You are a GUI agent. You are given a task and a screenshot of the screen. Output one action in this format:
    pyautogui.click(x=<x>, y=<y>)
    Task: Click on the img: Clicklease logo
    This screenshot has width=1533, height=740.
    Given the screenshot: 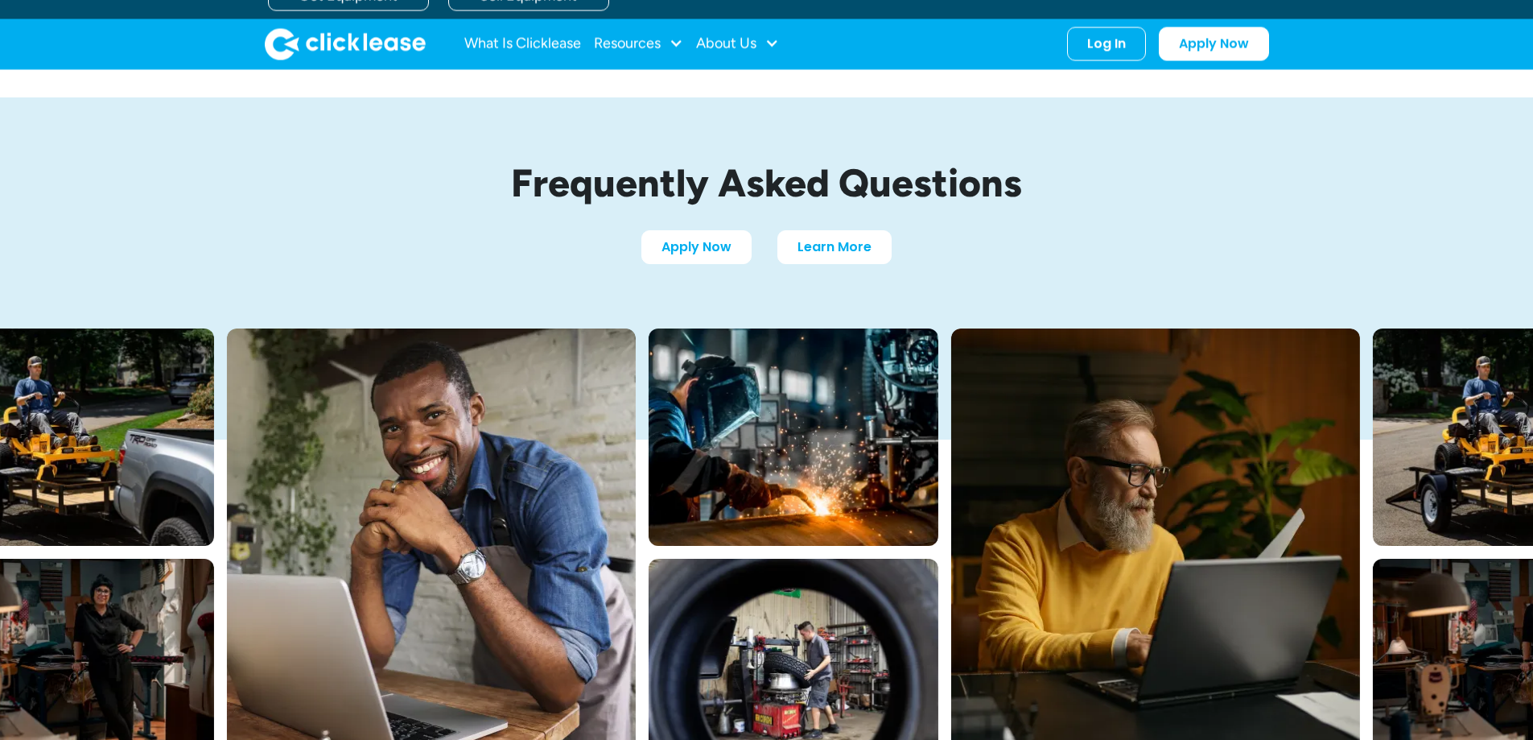 What is the action you would take?
    pyautogui.click(x=345, y=44)
    